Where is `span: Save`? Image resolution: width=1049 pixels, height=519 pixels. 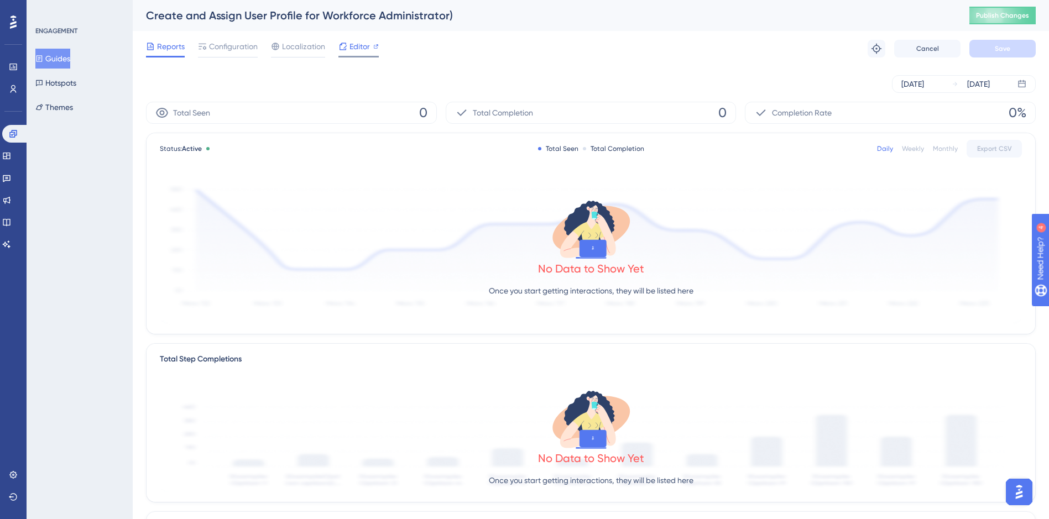
span: Save is located at coordinates (1002, 49).